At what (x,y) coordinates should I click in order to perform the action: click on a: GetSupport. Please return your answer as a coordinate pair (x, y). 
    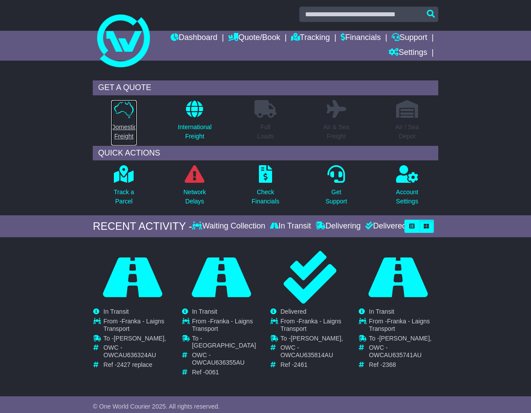
    Looking at the image, I should click on (336, 188).